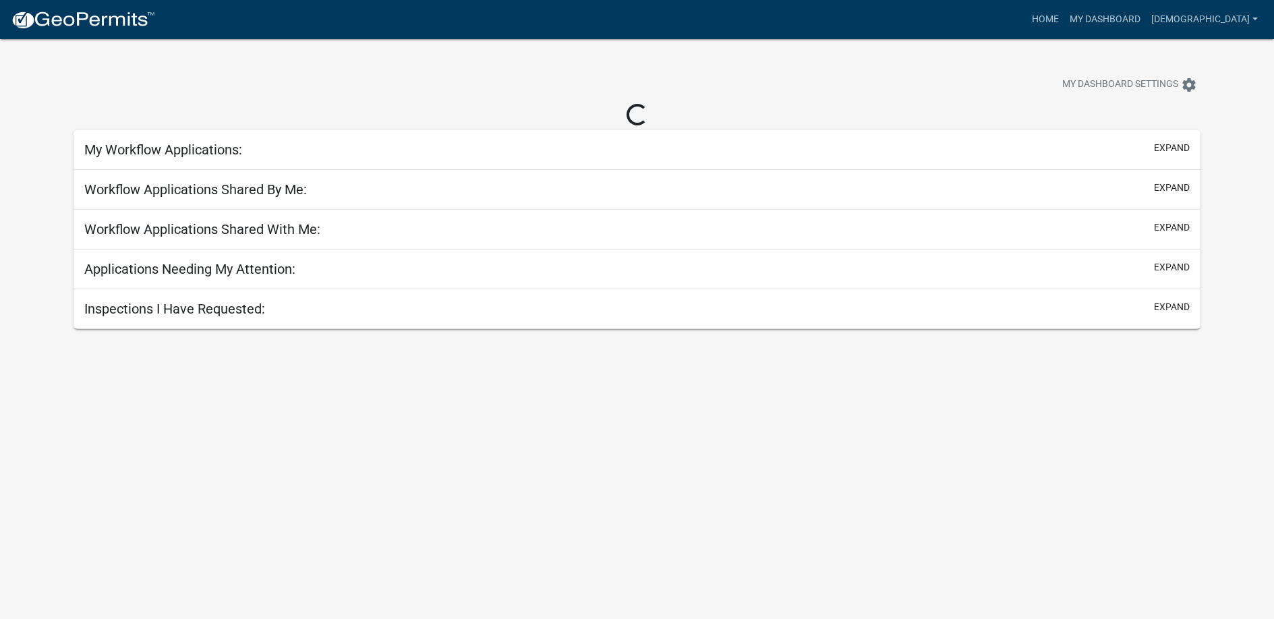 This screenshot has height=619, width=1274. What do you see at coordinates (202, 229) in the screenshot?
I see `h5: Workflow Applications Shared With Me:` at bounding box center [202, 229].